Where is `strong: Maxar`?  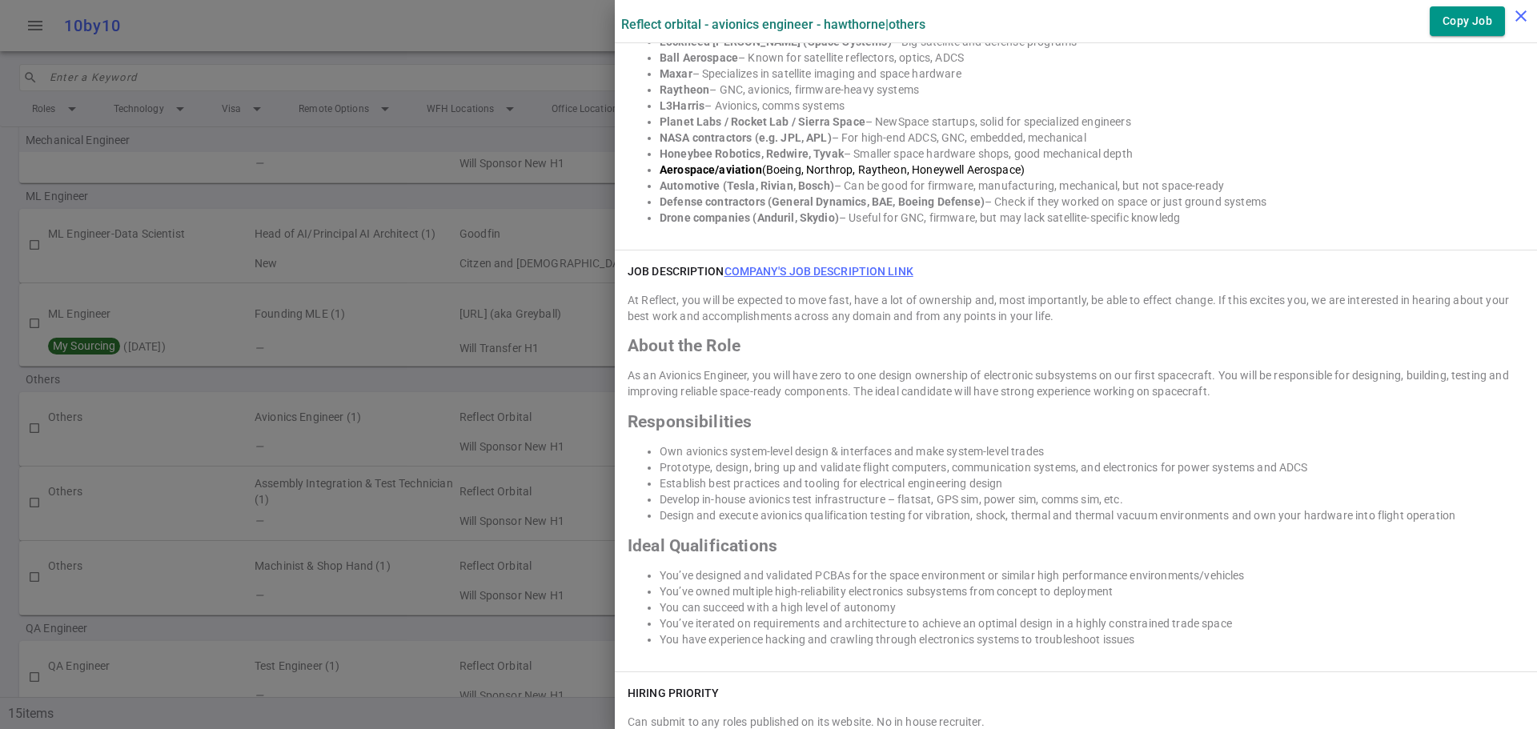 strong: Maxar is located at coordinates (676, 74).